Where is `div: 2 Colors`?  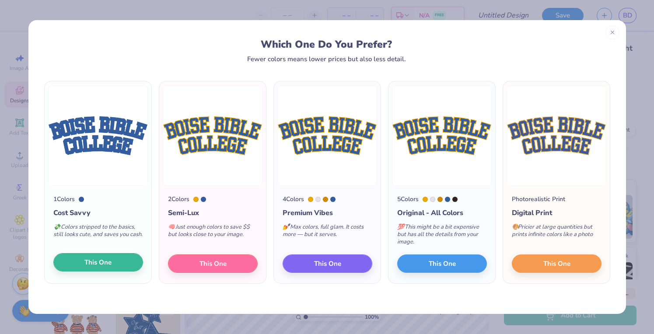
div: 2 Colors is located at coordinates (179, 199).